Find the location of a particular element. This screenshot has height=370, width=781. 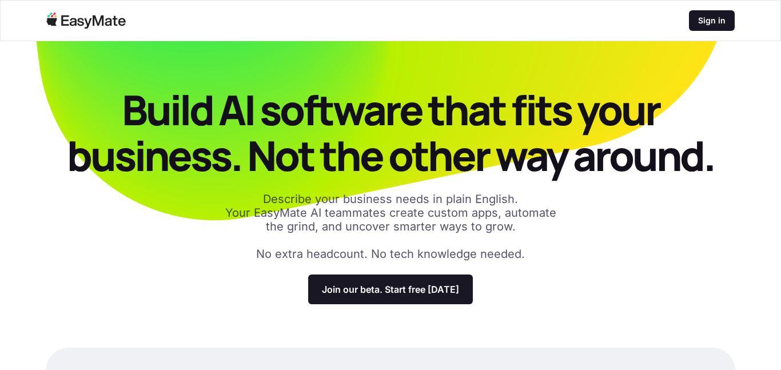

a: Sign in is located at coordinates (712, 21).